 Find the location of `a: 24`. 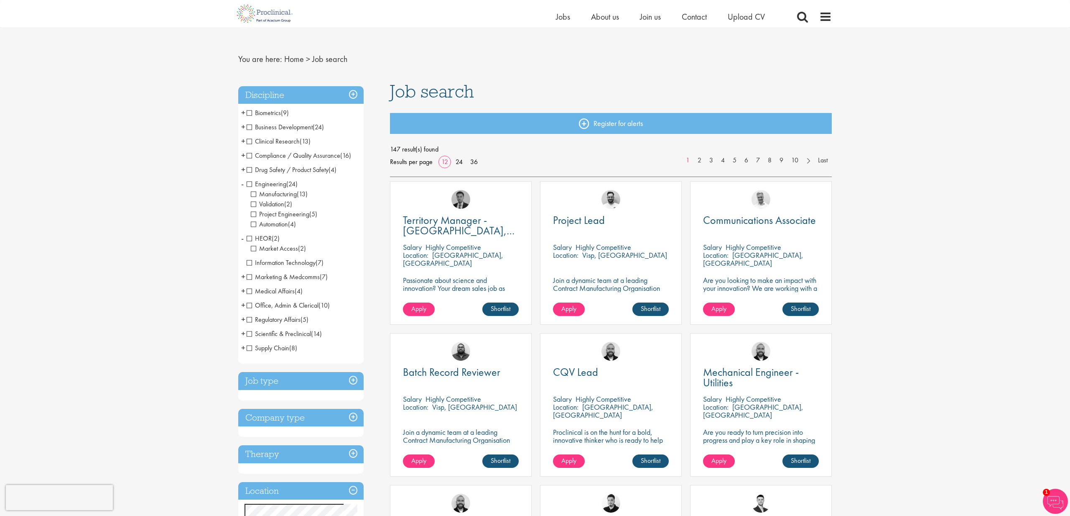

a: 24 is located at coordinates (459, 161).